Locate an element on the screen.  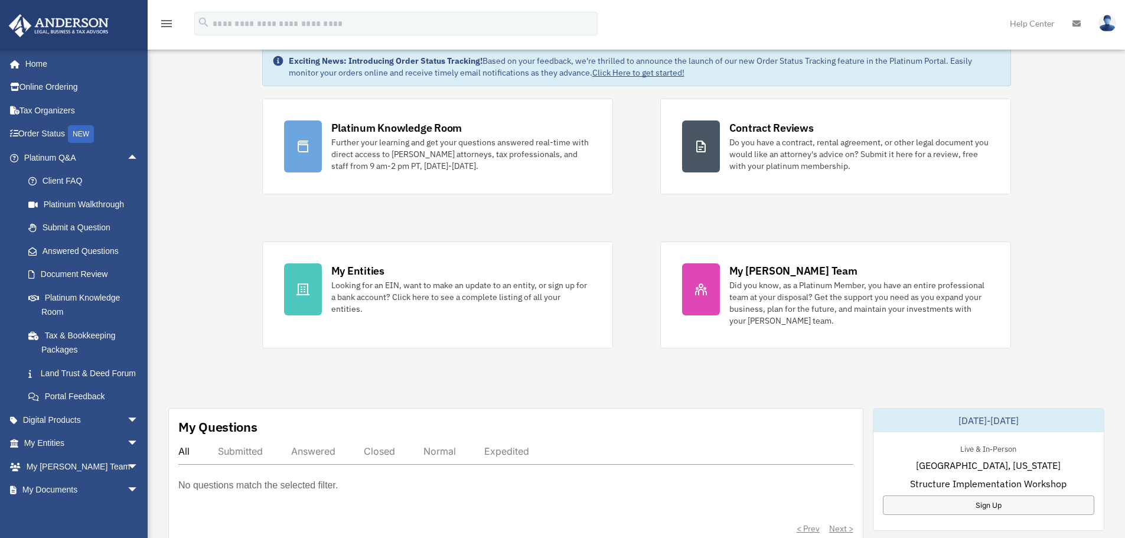
a: Platinum Knowledge Room is located at coordinates (86, 305).